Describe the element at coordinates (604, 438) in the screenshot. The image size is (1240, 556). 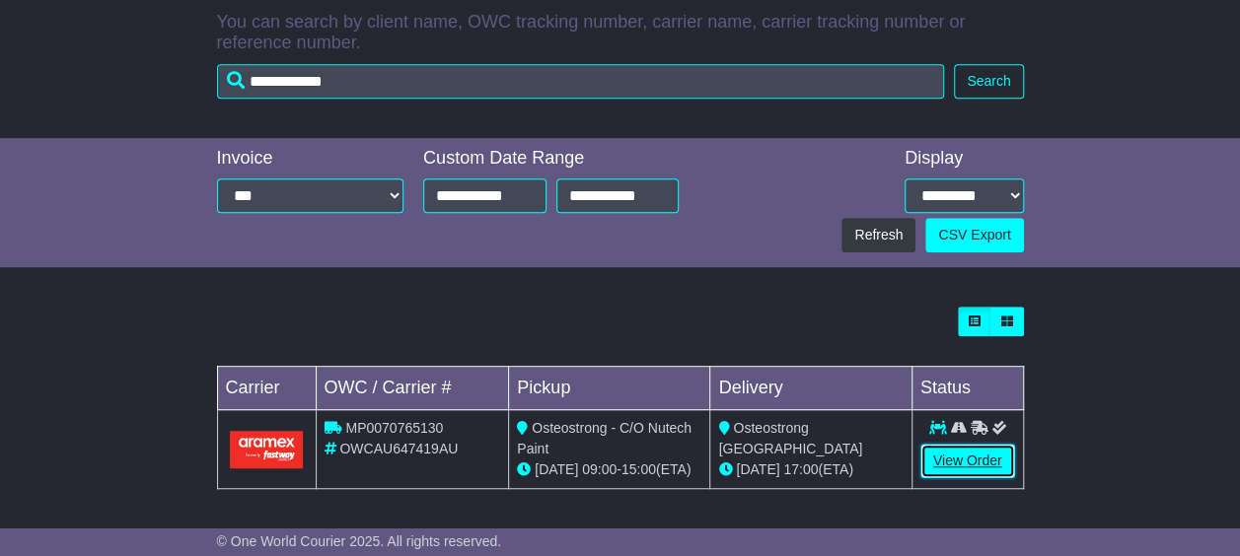
I see `span: Osteostrong - C/O Nutech Paint` at that location.